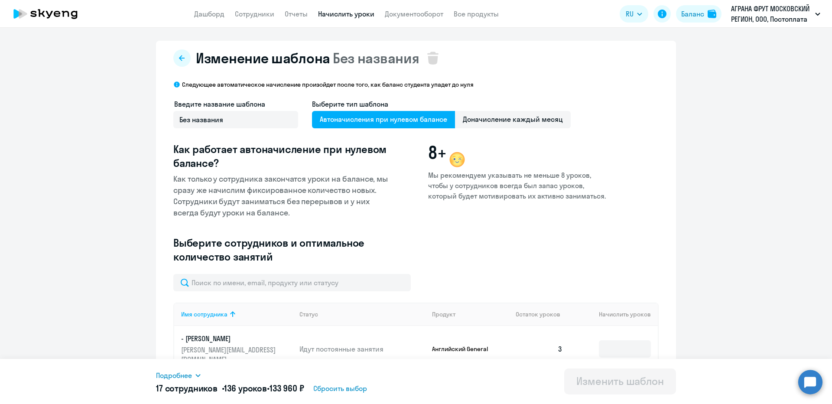 This screenshot has height=404, width=832. Describe the element at coordinates (698, 14) in the screenshot. I see `button: Балансbalance` at that location.